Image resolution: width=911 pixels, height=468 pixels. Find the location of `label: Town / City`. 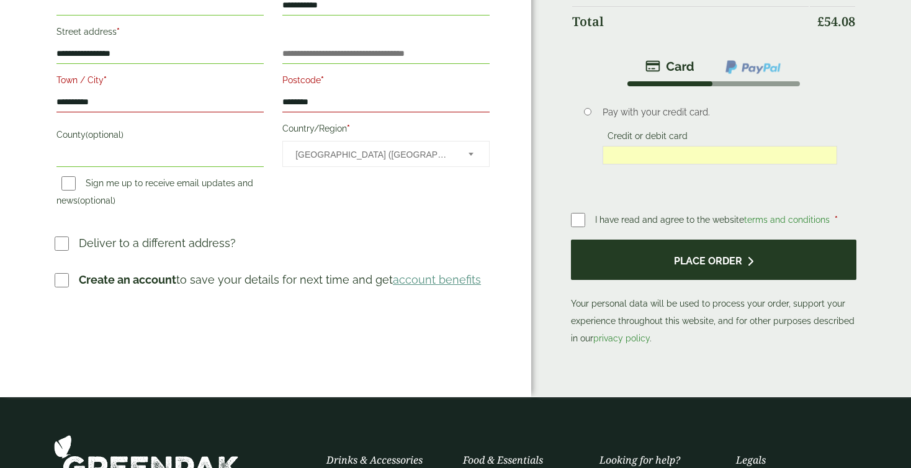

label: Town / City is located at coordinates (160, 82).